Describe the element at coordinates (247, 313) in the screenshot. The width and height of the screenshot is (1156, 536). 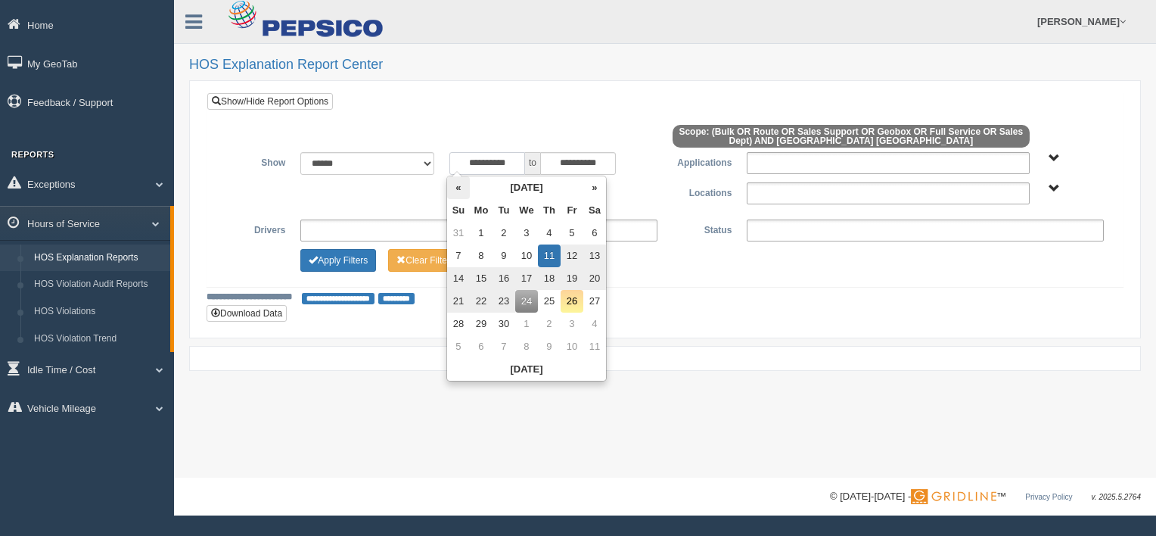
I see `button: Download Data` at that location.